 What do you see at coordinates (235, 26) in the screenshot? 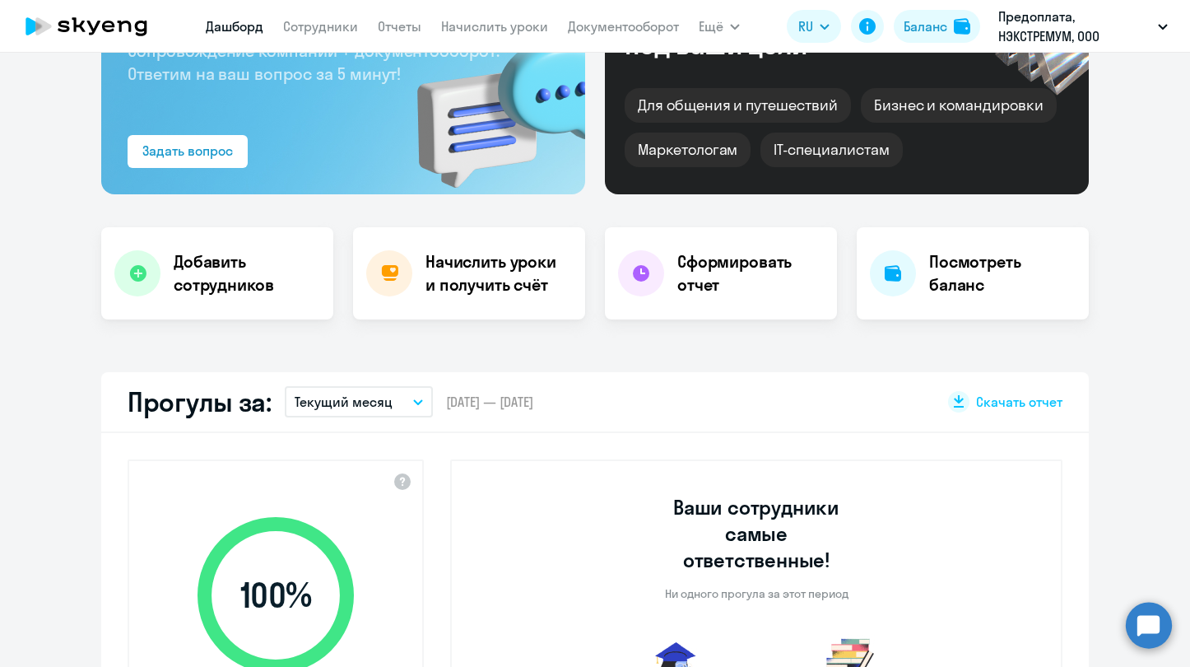
I see `a: Дашборд` at bounding box center [235, 26].